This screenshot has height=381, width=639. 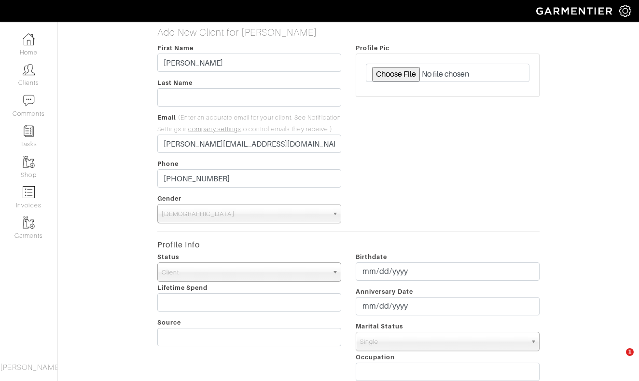 I want to click on a: company settings, so click(x=215, y=129).